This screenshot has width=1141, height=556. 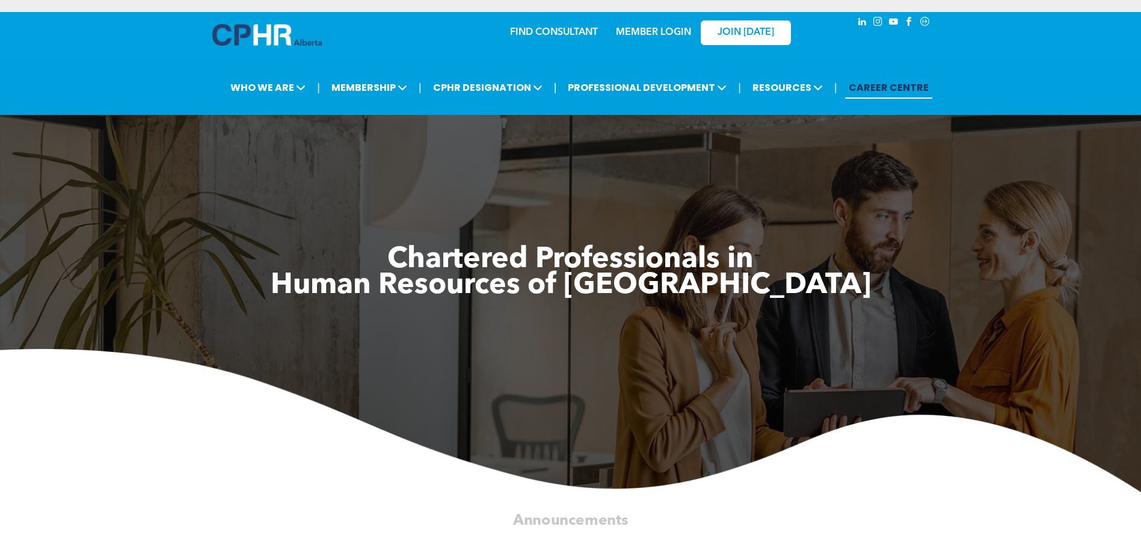 What do you see at coordinates (653, 32) in the screenshot?
I see `a: MEMBER LOGIN` at bounding box center [653, 32].